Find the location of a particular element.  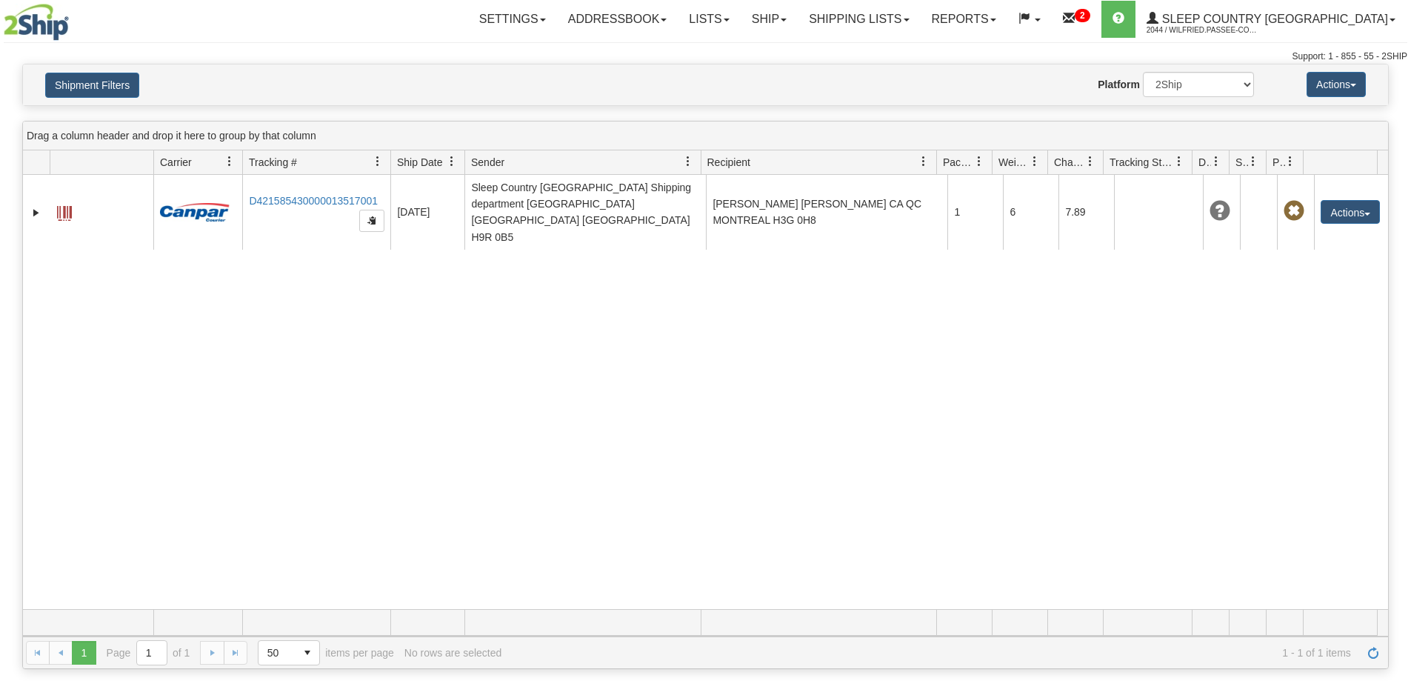

span: select is located at coordinates (307, 653).